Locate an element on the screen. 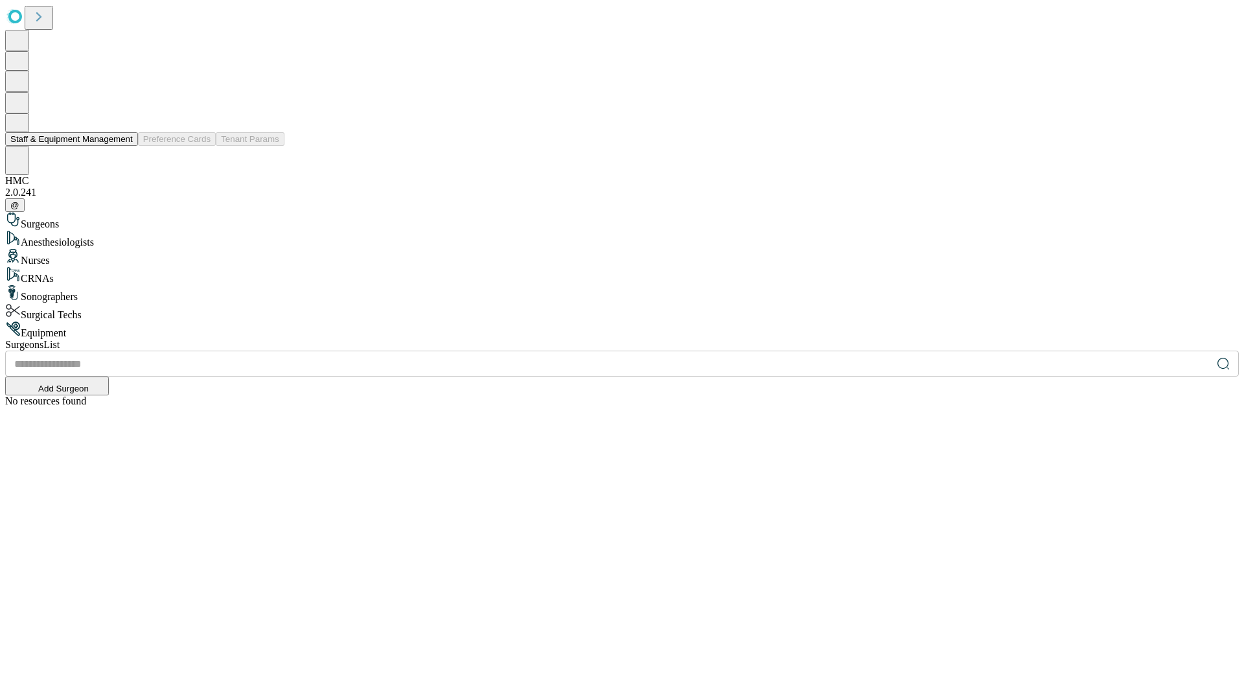 Image resolution: width=1244 pixels, height=700 pixels. div: 2.0.241 is located at coordinates (622, 193).